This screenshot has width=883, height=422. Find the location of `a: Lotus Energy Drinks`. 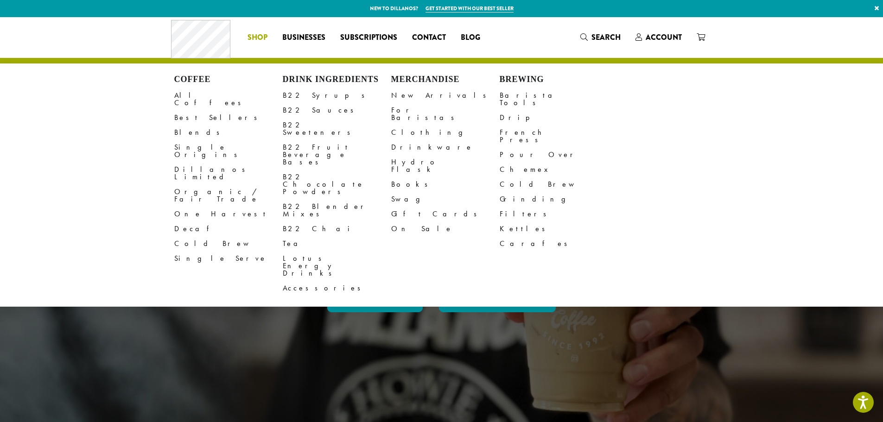

a: Lotus Energy Drinks is located at coordinates (337, 266).